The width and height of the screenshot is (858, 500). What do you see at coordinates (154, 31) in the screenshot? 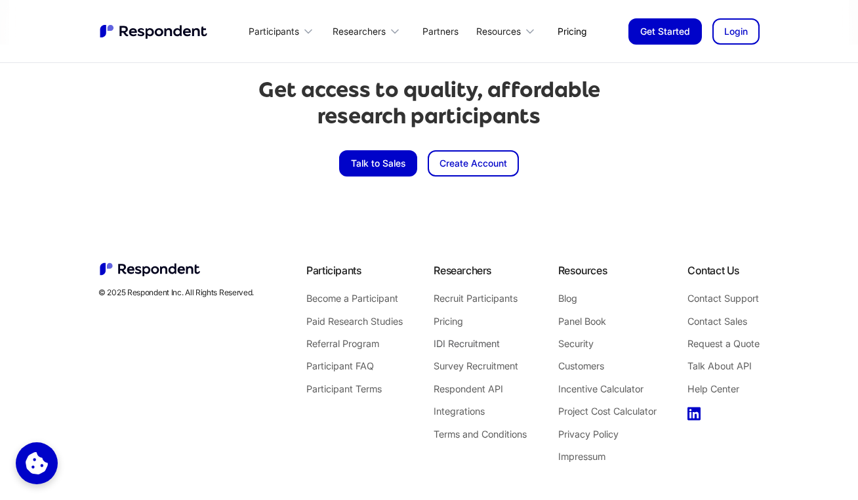
I see `a: home` at bounding box center [154, 31].